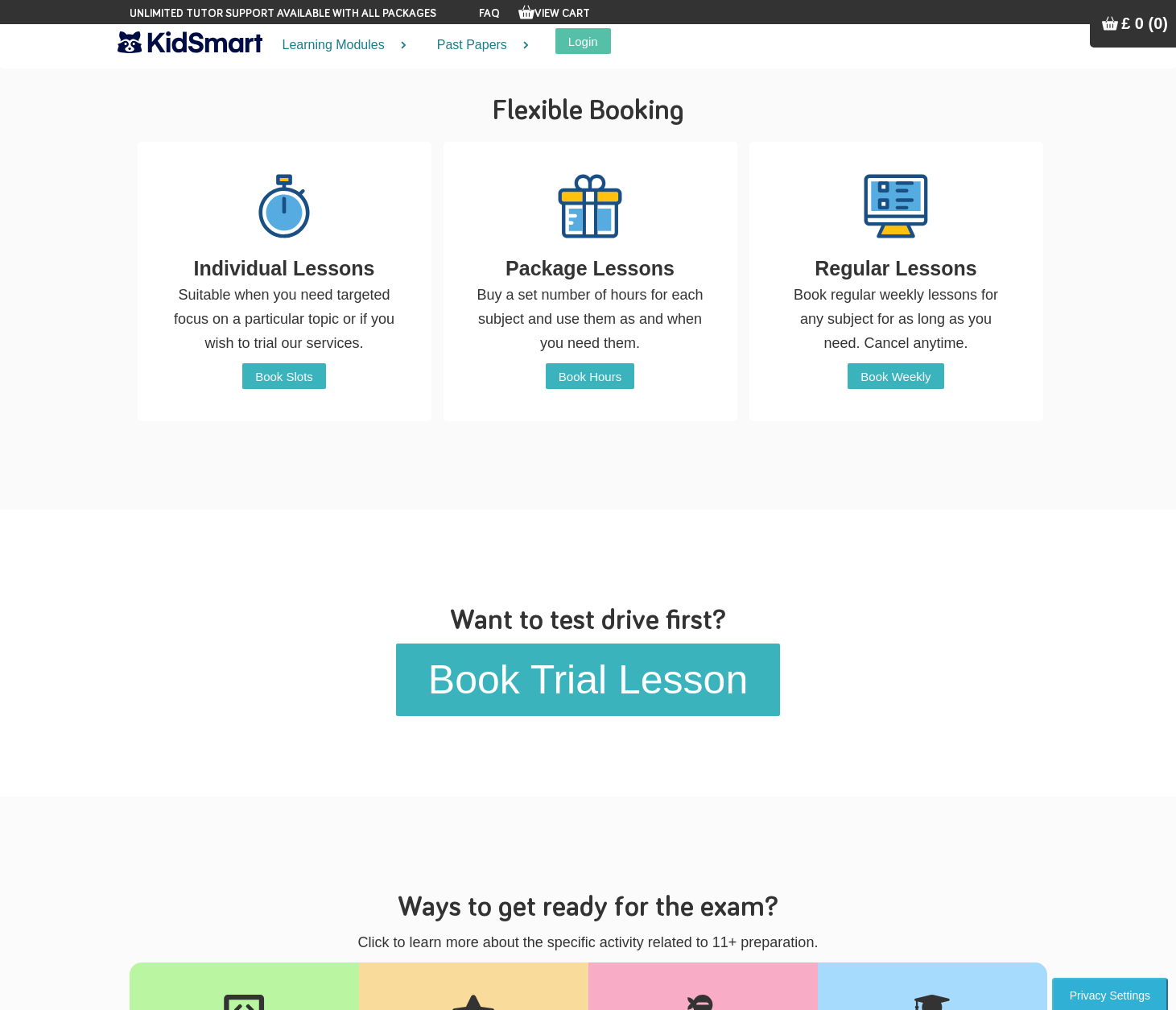  Describe the element at coordinates (590, 319) in the screenshot. I see `p: Buy a set number of hours for each subject and use them as and when you need them.` at that location.